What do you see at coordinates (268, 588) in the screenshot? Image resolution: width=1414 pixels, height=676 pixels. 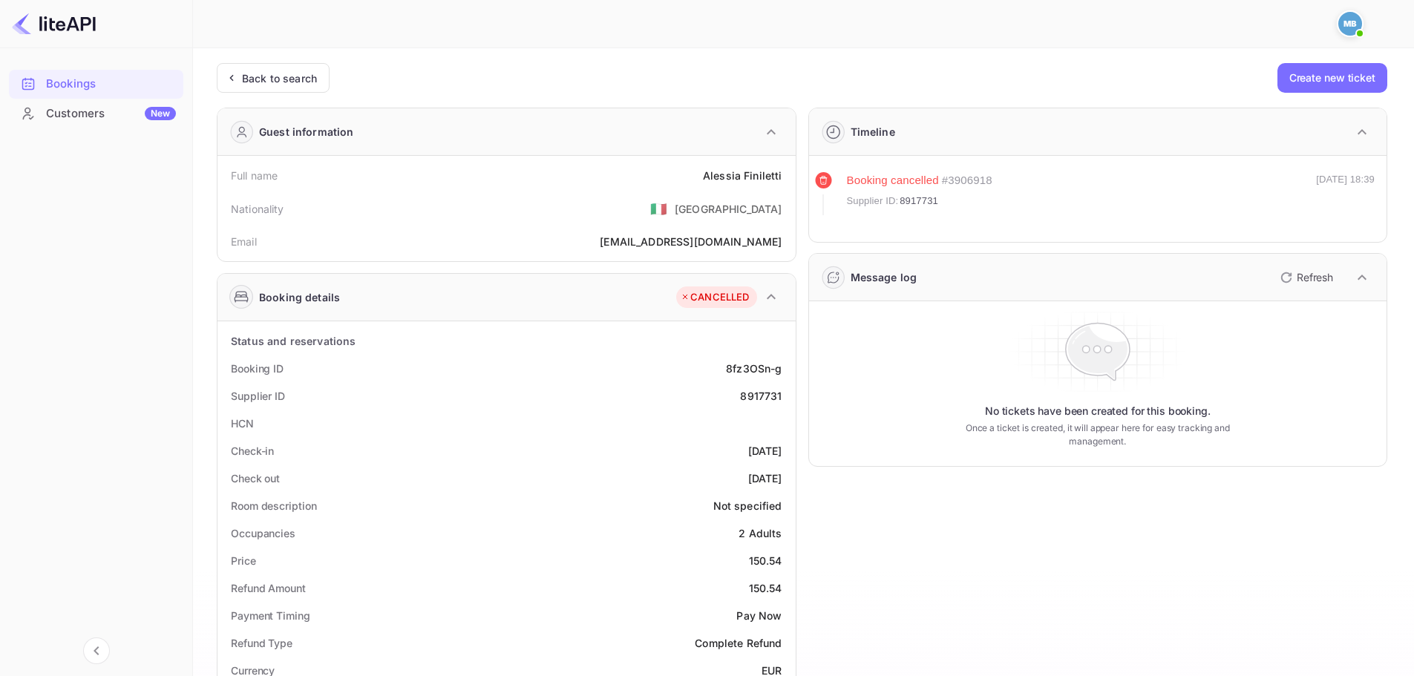 I see `div: Refund Amount` at bounding box center [268, 588].